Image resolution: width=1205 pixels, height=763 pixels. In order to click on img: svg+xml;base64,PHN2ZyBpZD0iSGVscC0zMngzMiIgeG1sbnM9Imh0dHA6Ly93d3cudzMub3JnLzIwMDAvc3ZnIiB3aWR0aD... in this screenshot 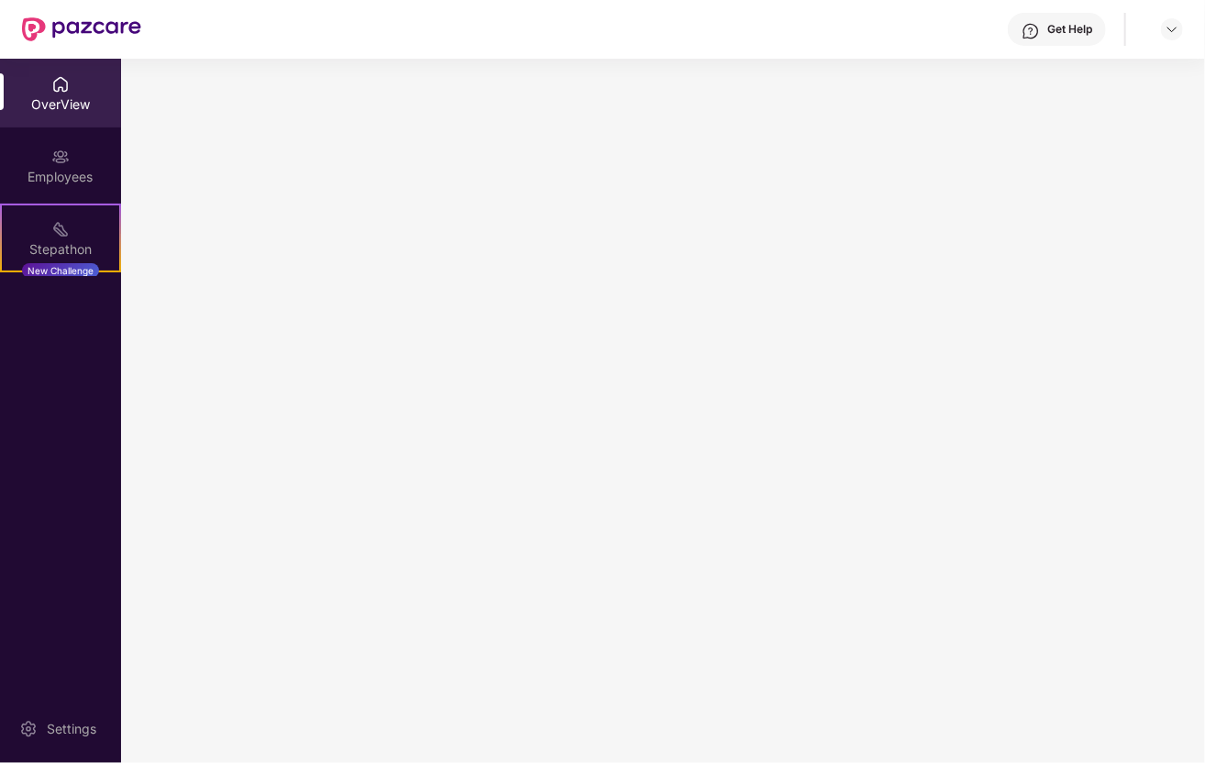, I will do `click(1031, 31)`.